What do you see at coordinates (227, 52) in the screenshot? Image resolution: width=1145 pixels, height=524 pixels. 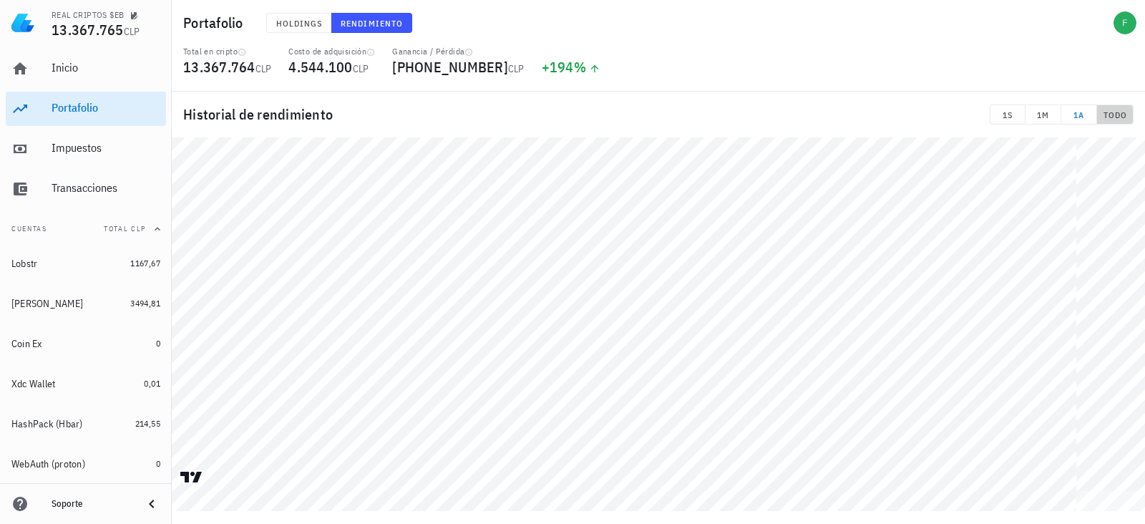 I see `div: Total en cripto` at bounding box center [227, 52].